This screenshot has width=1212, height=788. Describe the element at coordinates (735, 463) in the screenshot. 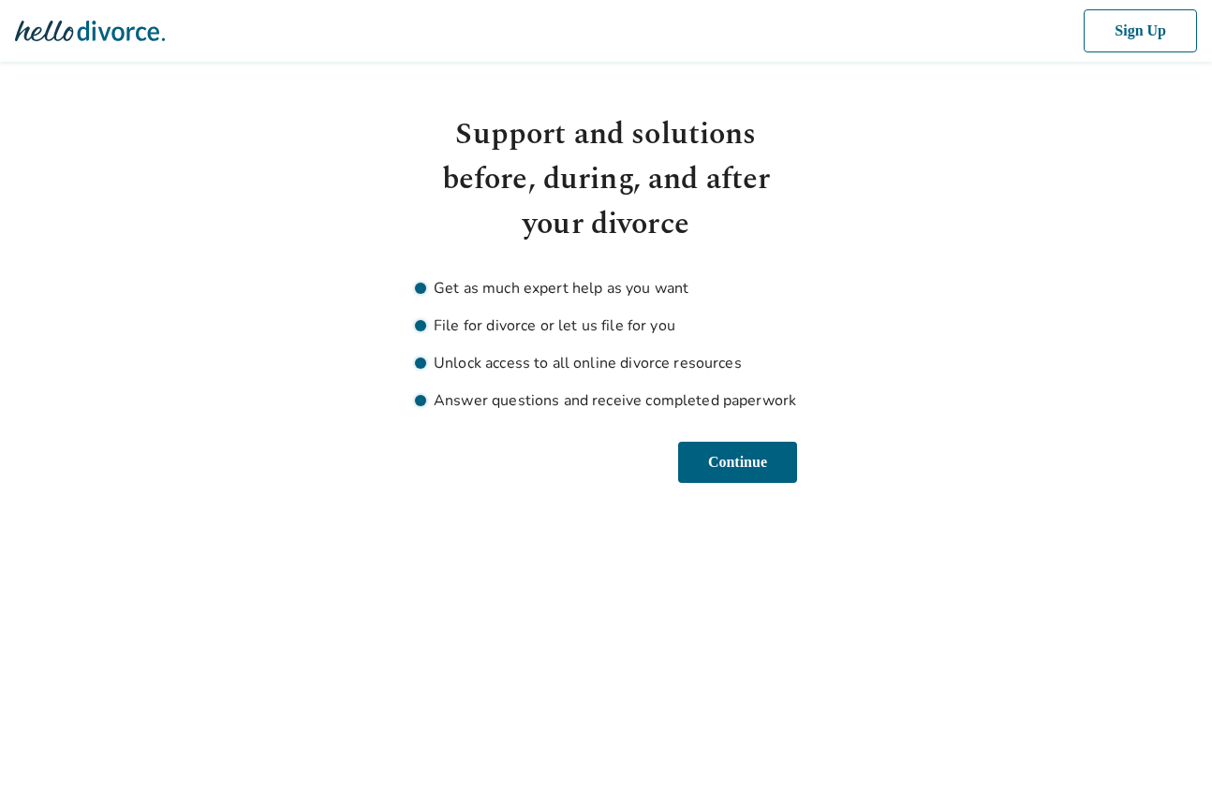

I see `button: Continue` at that location.